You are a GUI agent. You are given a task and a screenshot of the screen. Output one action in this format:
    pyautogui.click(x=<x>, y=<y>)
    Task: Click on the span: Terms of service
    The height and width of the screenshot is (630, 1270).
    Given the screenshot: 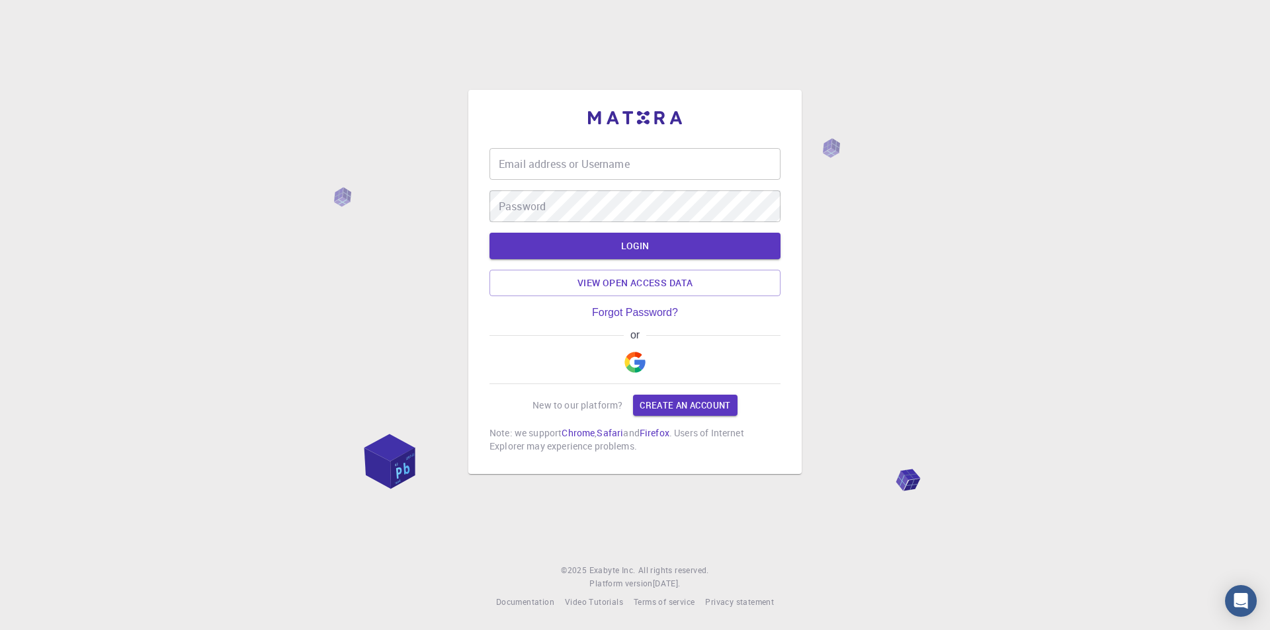 What is the action you would take?
    pyautogui.click(x=664, y=602)
    